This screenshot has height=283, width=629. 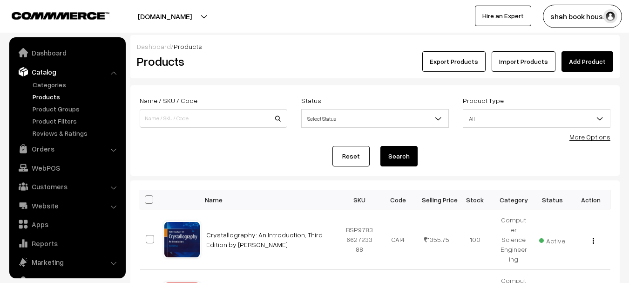 I want to click on label: Name / SKU / Code, so click(x=169, y=100).